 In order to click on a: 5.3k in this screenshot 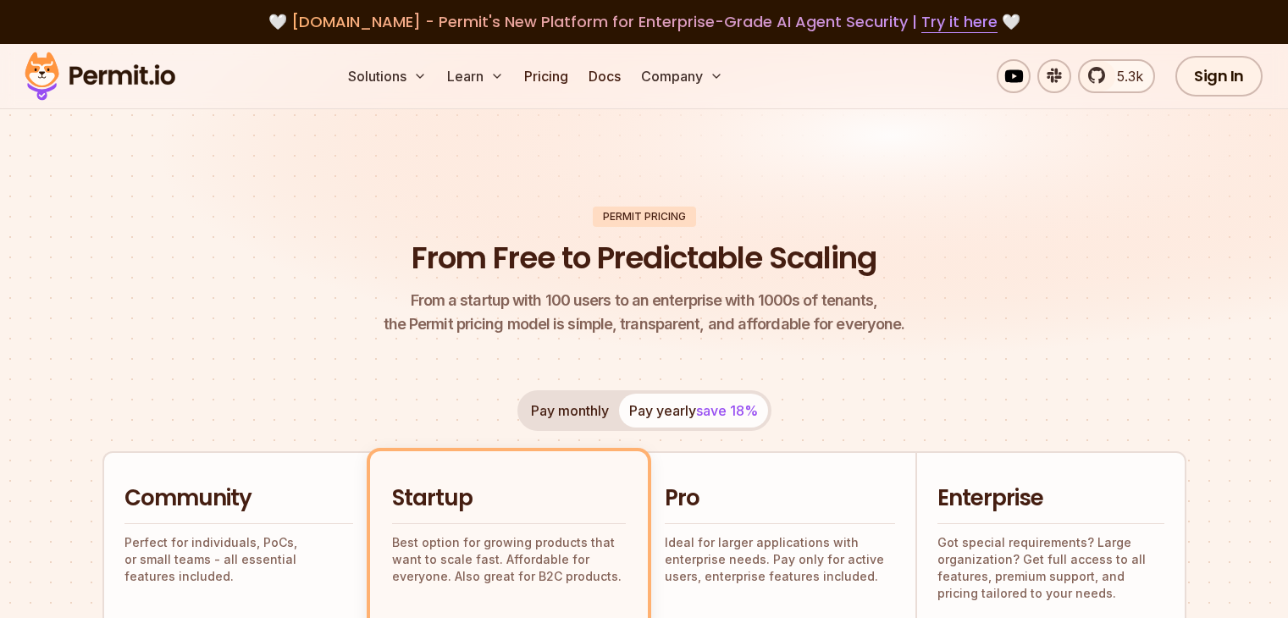, I will do `click(1116, 76)`.